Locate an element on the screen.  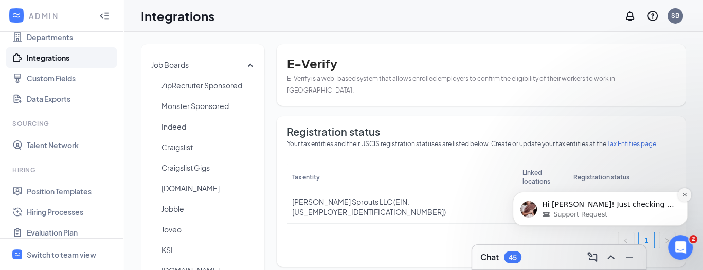
div: message notification from Shin, 6h ago. Hi Sadie! Just checking in on your concern about adding a... is located at coordinates (103, 82).